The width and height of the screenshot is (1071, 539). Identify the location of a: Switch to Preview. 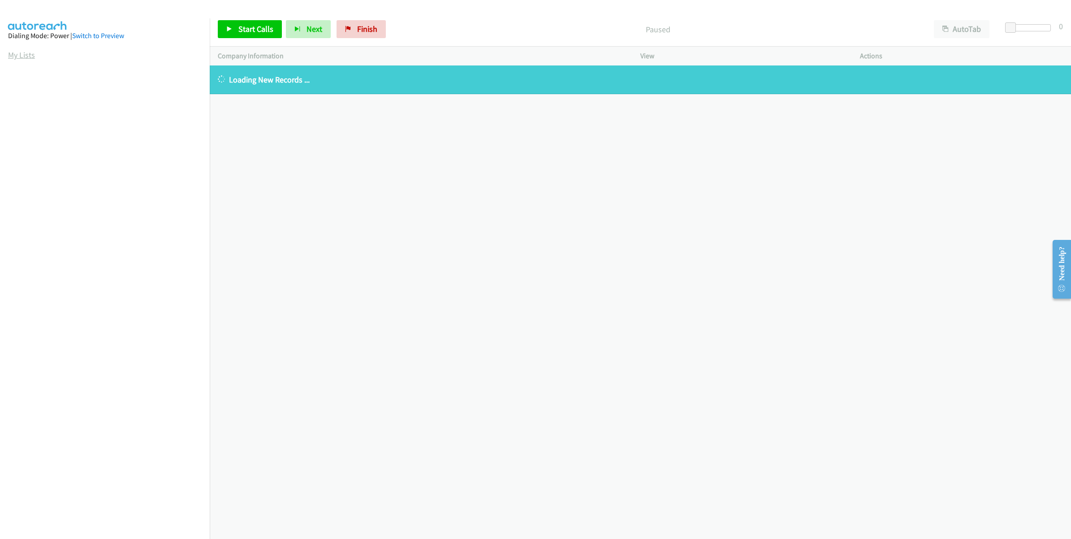
(98, 35).